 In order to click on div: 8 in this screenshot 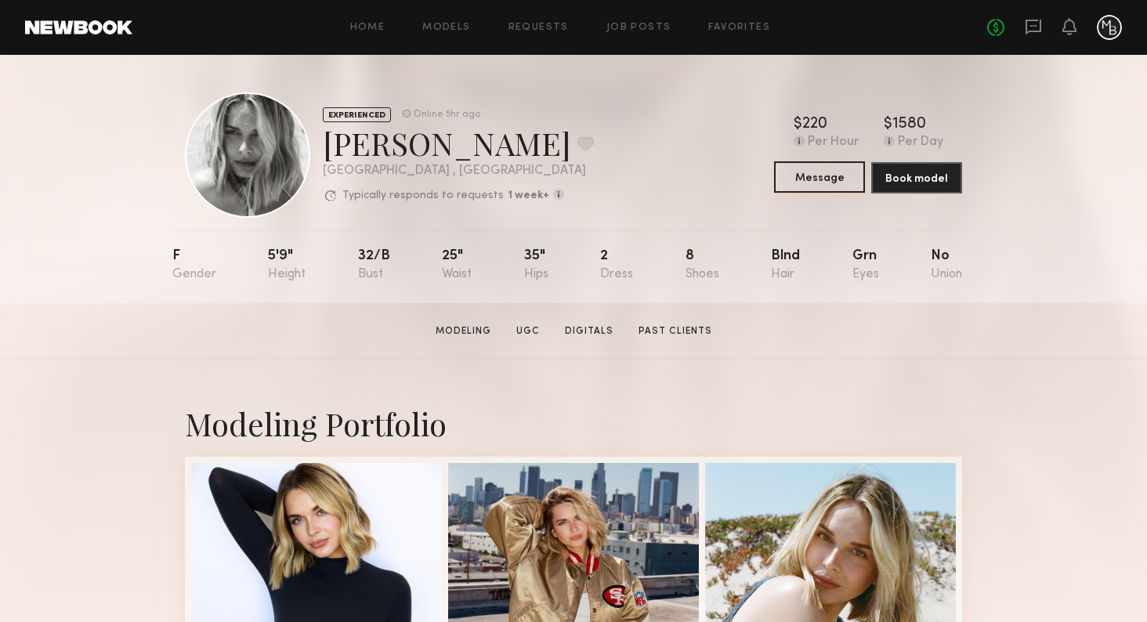, I will do `click(702, 265)`.